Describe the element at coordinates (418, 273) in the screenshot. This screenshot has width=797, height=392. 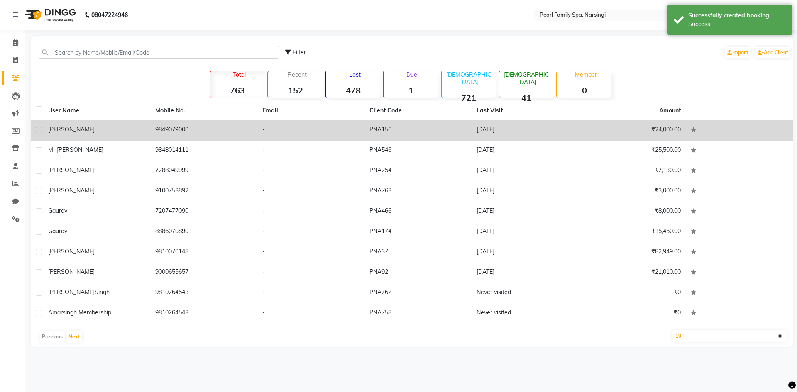
I see `td: PNA92` at that location.